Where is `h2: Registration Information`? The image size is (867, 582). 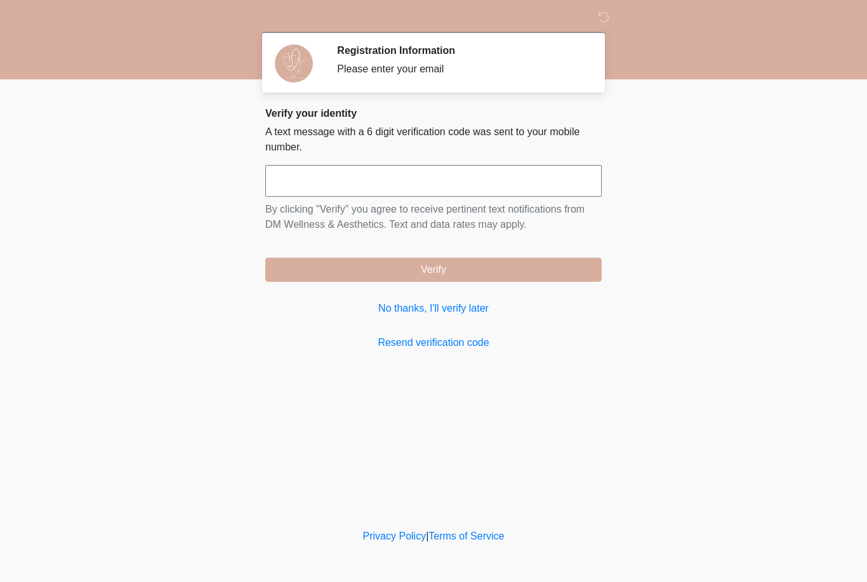 h2: Registration Information is located at coordinates (460, 50).